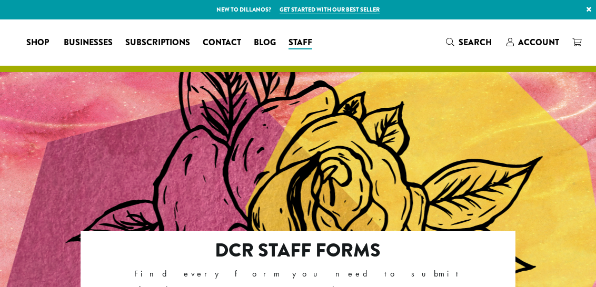  I want to click on span: Businesses, so click(88, 43).